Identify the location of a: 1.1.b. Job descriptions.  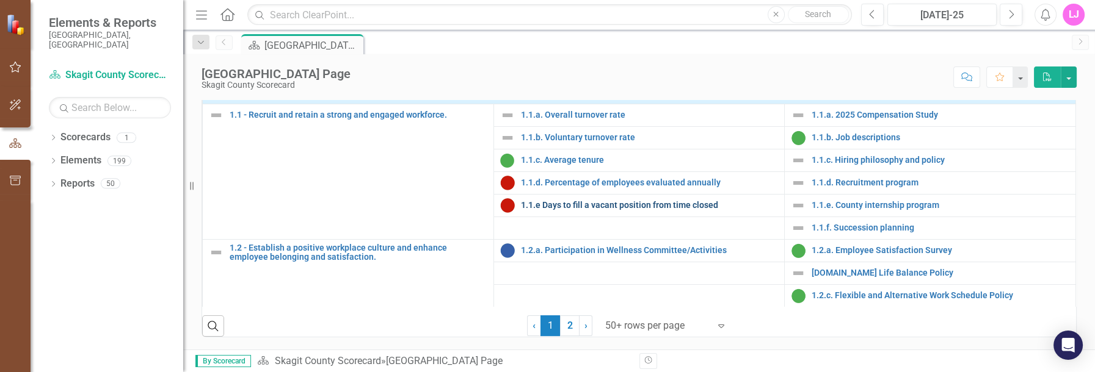
(940, 137).